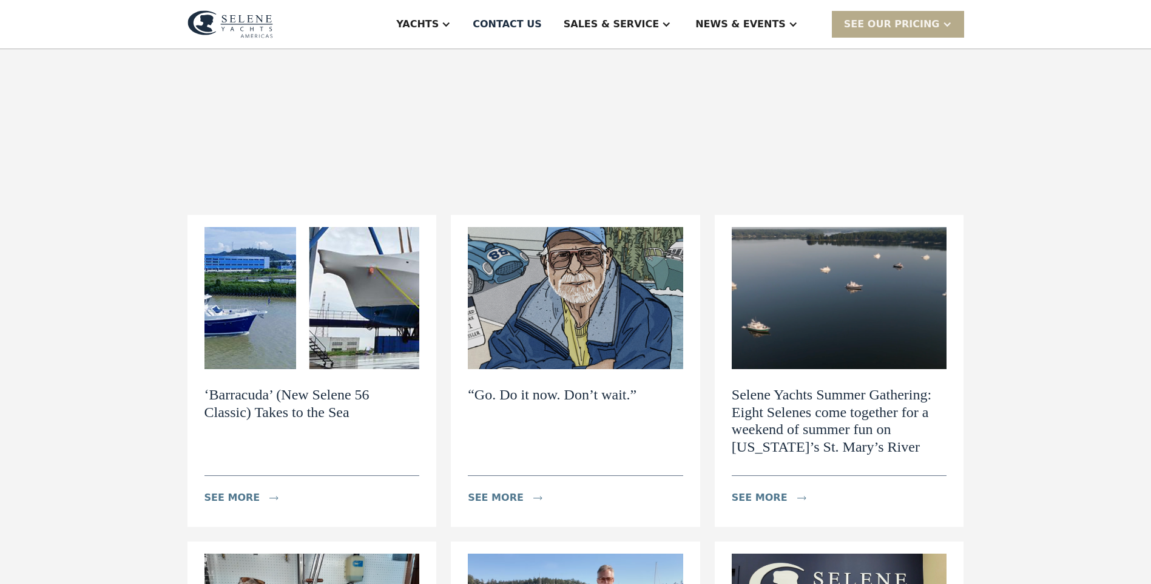 The width and height of the screenshot is (1151, 584). Describe the element at coordinates (230, 24) in the screenshot. I see `img: logo` at that location.